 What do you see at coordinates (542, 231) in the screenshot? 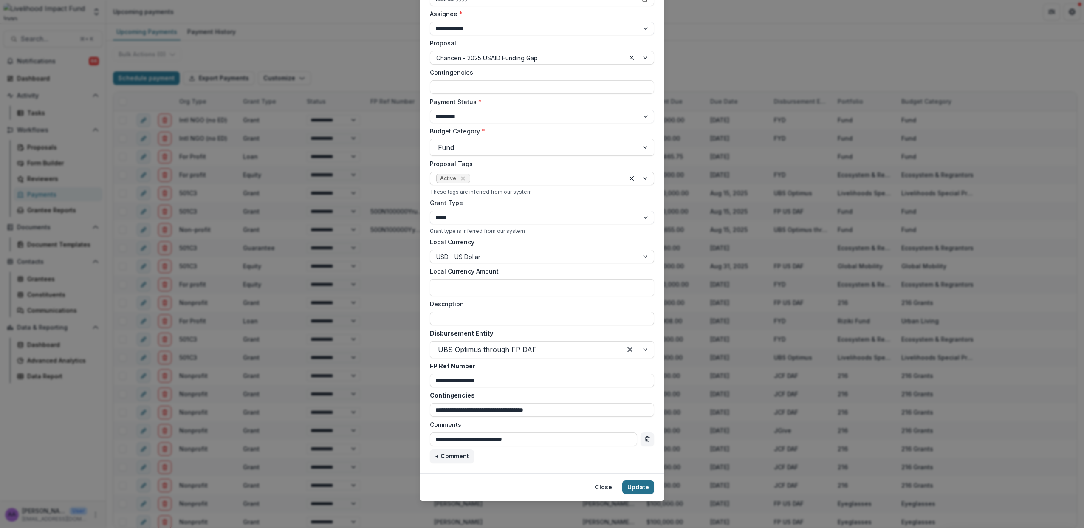
I see `div: Grant type is inferred from our system` at bounding box center [542, 231].